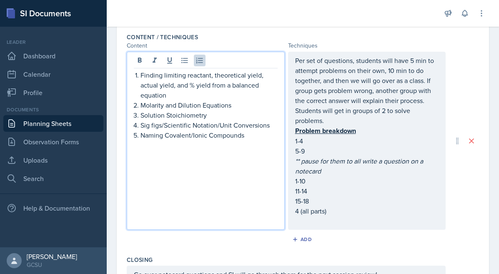  What do you see at coordinates (206, 45) in the screenshot?
I see `div: Content` at bounding box center [206, 45].